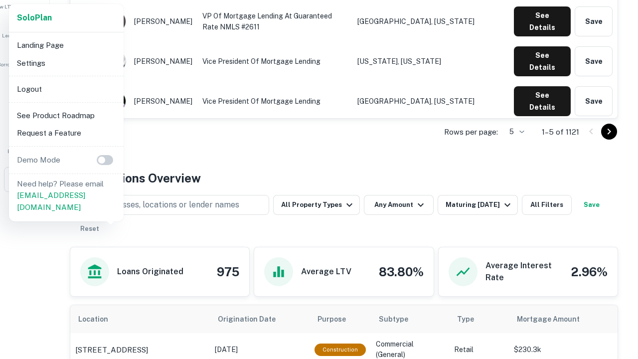  Describe the element at coordinates (38, 160) in the screenshot. I see `p: Demo Mode` at that location.